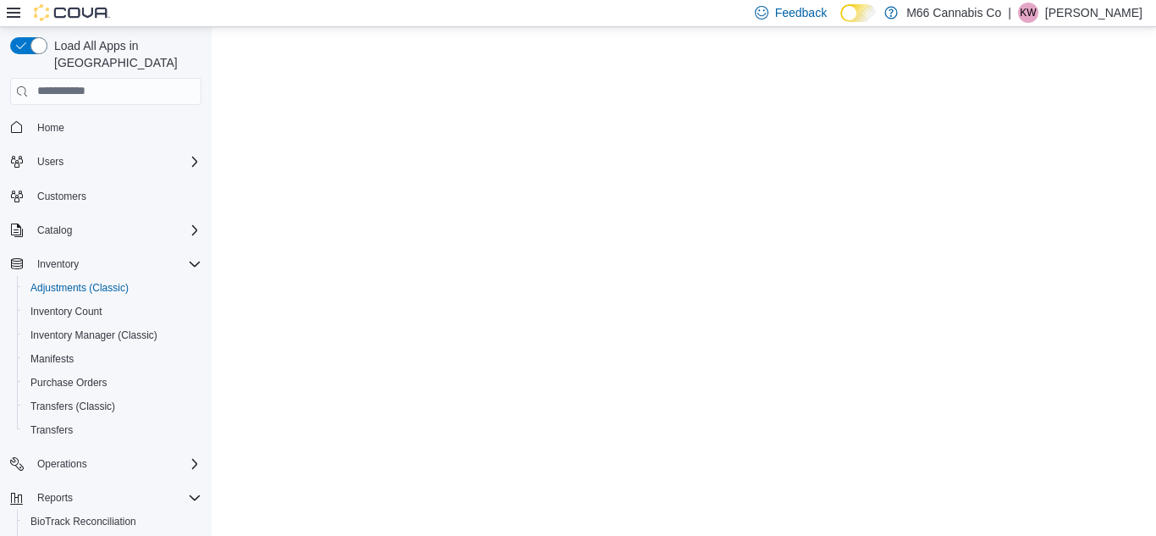 This screenshot has height=536, width=1156. What do you see at coordinates (62, 196) in the screenshot?
I see `a: Customers` at bounding box center [62, 196].